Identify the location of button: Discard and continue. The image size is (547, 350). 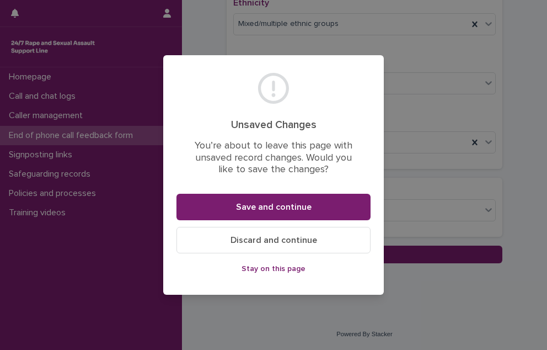
(274, 240).